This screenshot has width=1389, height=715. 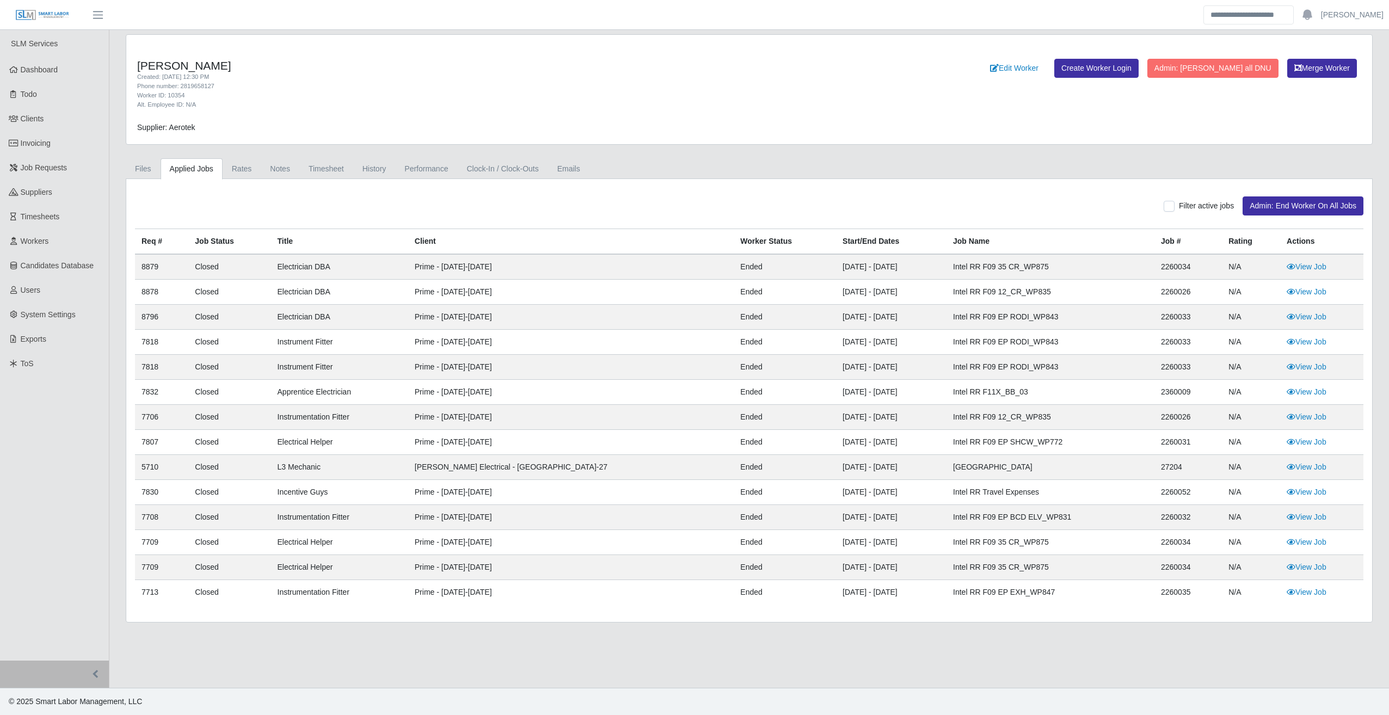 I want to click on td: Intel RR F09 EP EXH_WP847, so click(x=1050, y=593).